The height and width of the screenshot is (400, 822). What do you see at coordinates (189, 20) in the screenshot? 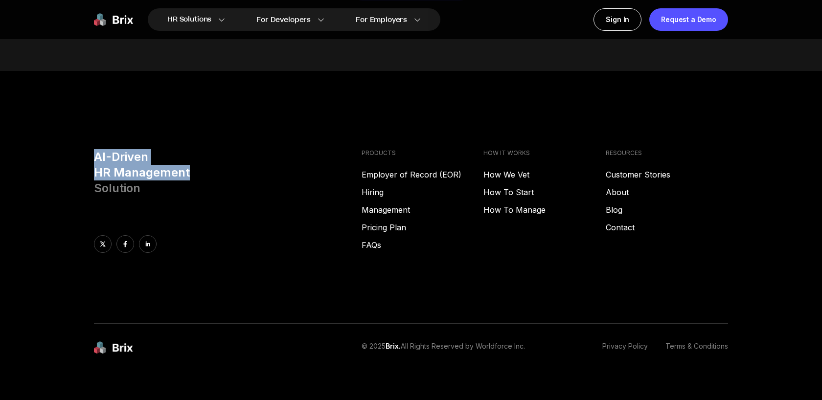
I see `span: HR Solutions` at bounding box center [189, 20].